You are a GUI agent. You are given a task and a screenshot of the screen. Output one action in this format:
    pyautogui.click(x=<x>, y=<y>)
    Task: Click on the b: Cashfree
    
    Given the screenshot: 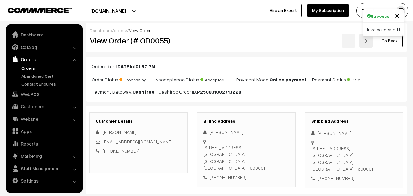 What is the action you would take?
    pyautogui.click(x=143, y=92)
    